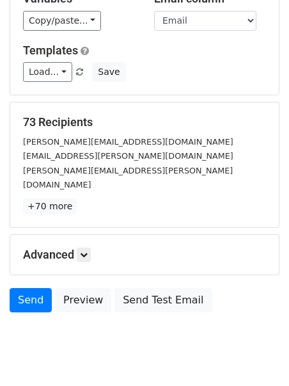 This screenshot has width=289, height=386. Describe the element at coordinates (50, 206) in the screenshot. I see `a: +70 more` at that location.